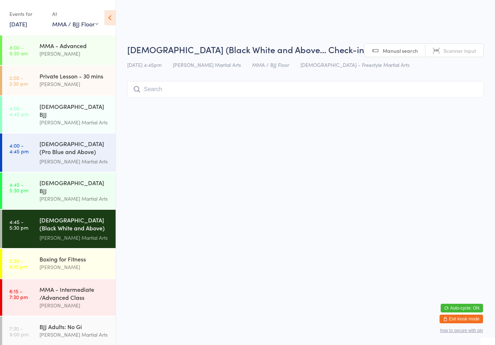 Image resolution: width=495 pixels, height=345 pixels. I want to click on div: Events for, so click(27, 14).